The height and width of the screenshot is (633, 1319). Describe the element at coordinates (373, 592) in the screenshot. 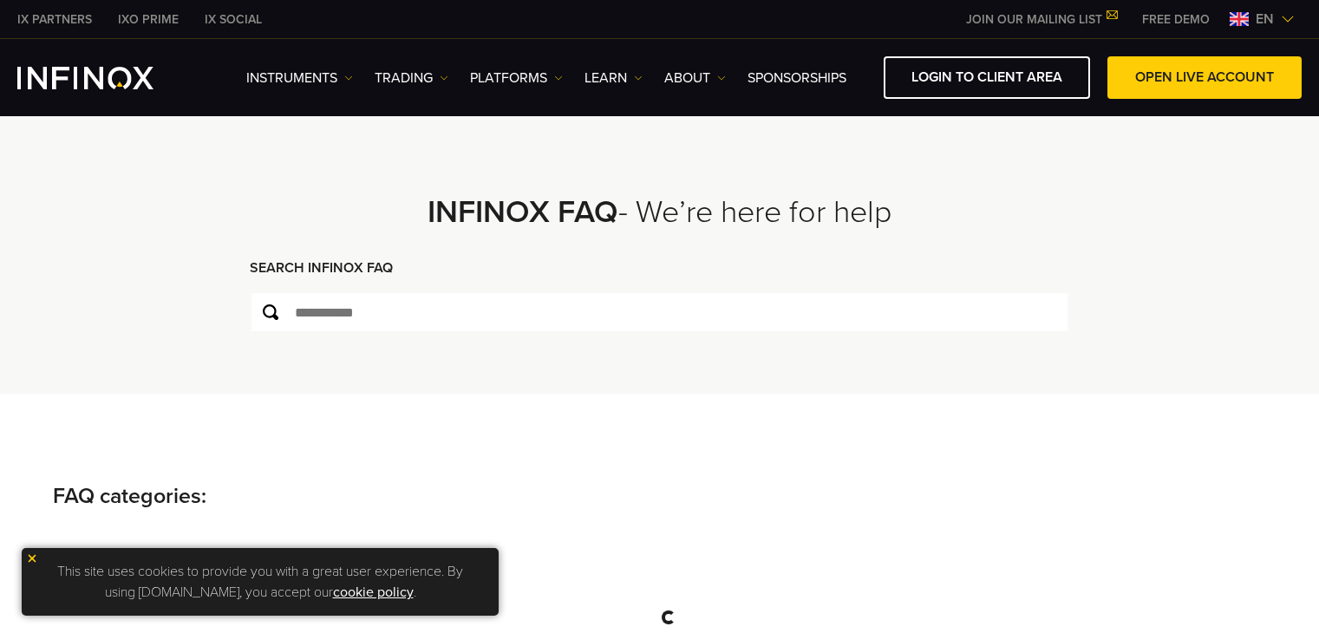

I see `a: cookie policy` at that location.